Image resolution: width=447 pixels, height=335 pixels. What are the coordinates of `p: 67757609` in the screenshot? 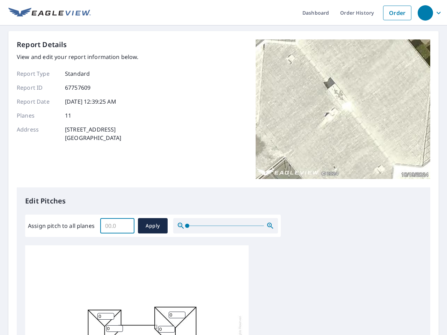 It's located at (77, 88).